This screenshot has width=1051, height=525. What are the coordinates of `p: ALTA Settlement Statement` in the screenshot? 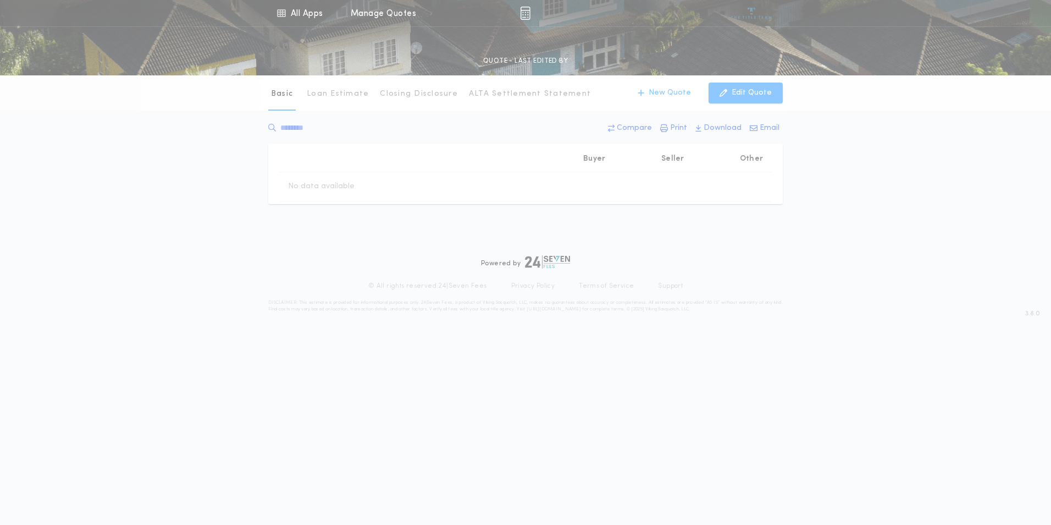 It's located at (530, 94).